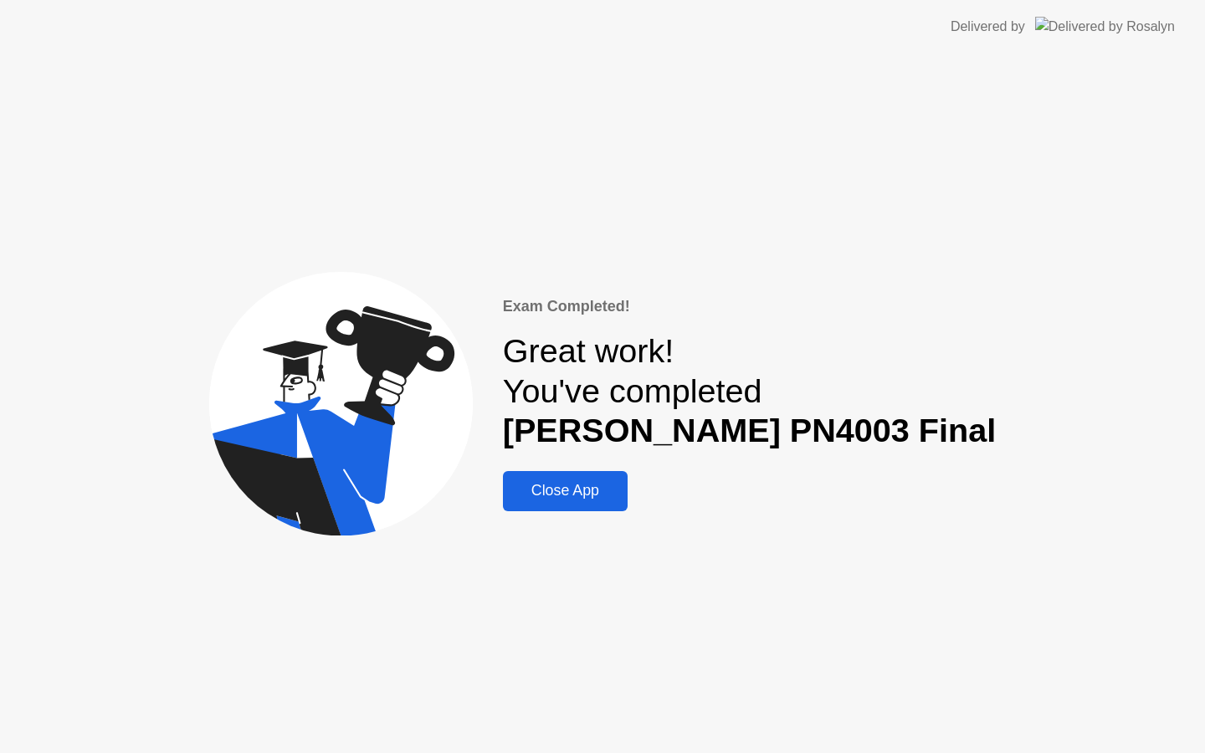  Describe the element at coordinates (749, 306) in the screenshot. I see `div: Exam Completed!` at that location.